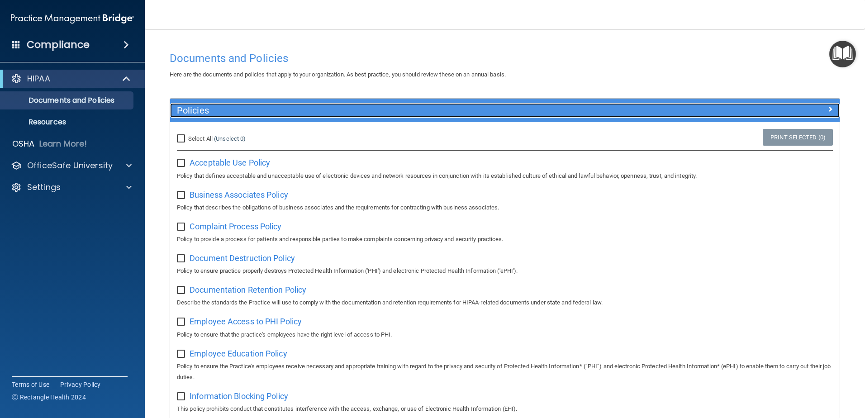  What do you see at coordinates (246, 321) in the screenshot?
I see `span: Employee Access to PHI Policy` at bounding box center [246, 321].